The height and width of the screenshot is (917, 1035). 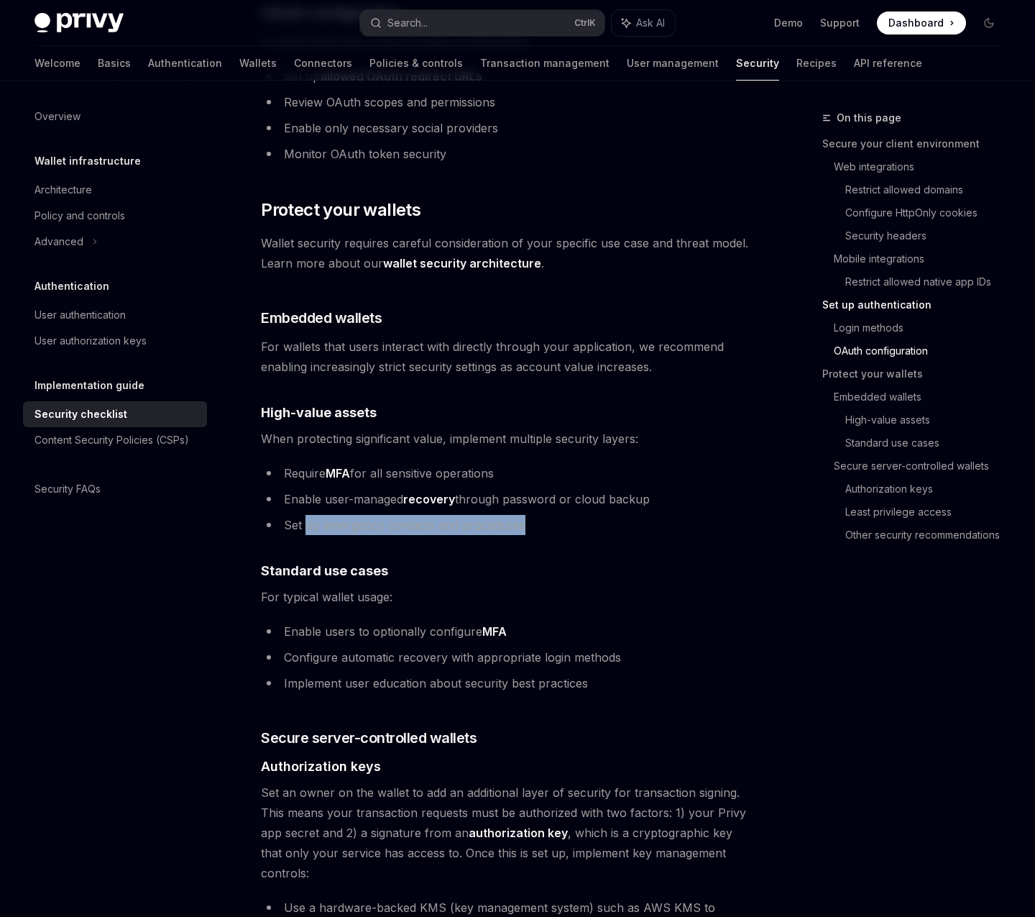 What do you see at coordinates (929, 282) in the screenshot?
I see `a: Restrict allowed native app IDs` at bounding box center [929, 282].